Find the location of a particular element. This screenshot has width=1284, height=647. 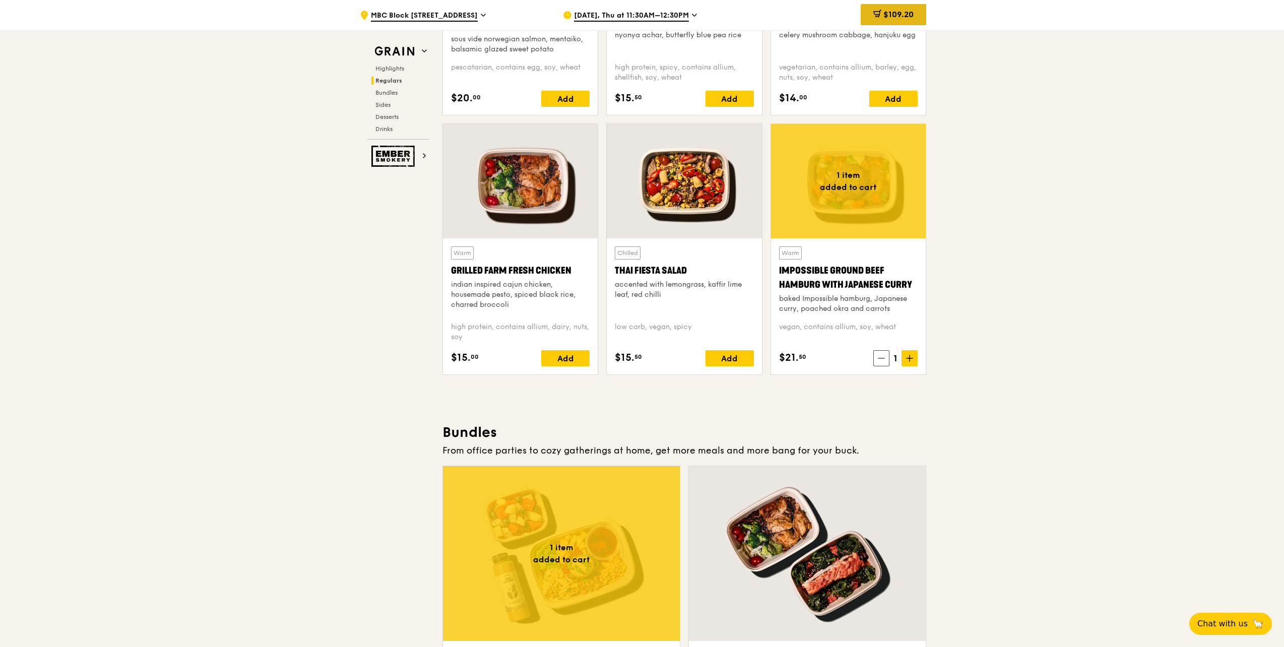

span: 1 is located at coordinates (896, 358).